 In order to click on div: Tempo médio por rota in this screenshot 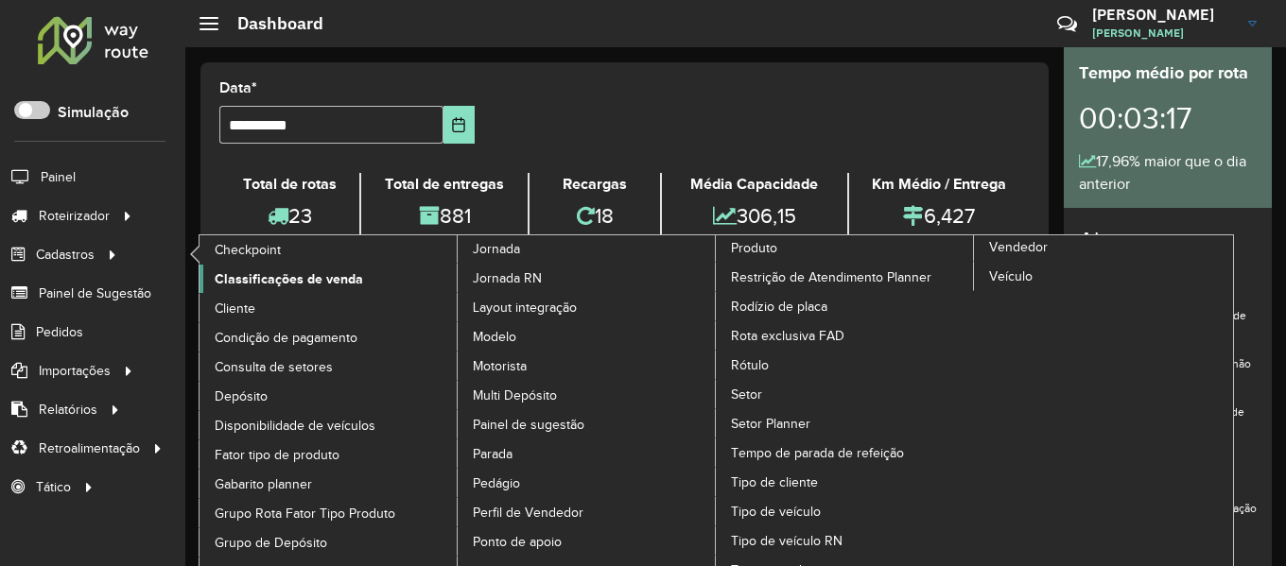, I will do `click(1167, 73)`.